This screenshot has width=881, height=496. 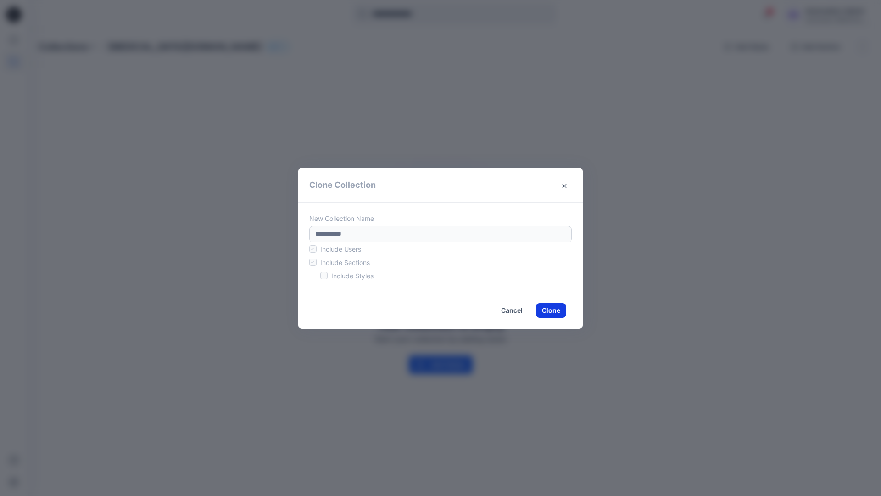 I want to click on button: Cancel, so click(x=512, y=310).